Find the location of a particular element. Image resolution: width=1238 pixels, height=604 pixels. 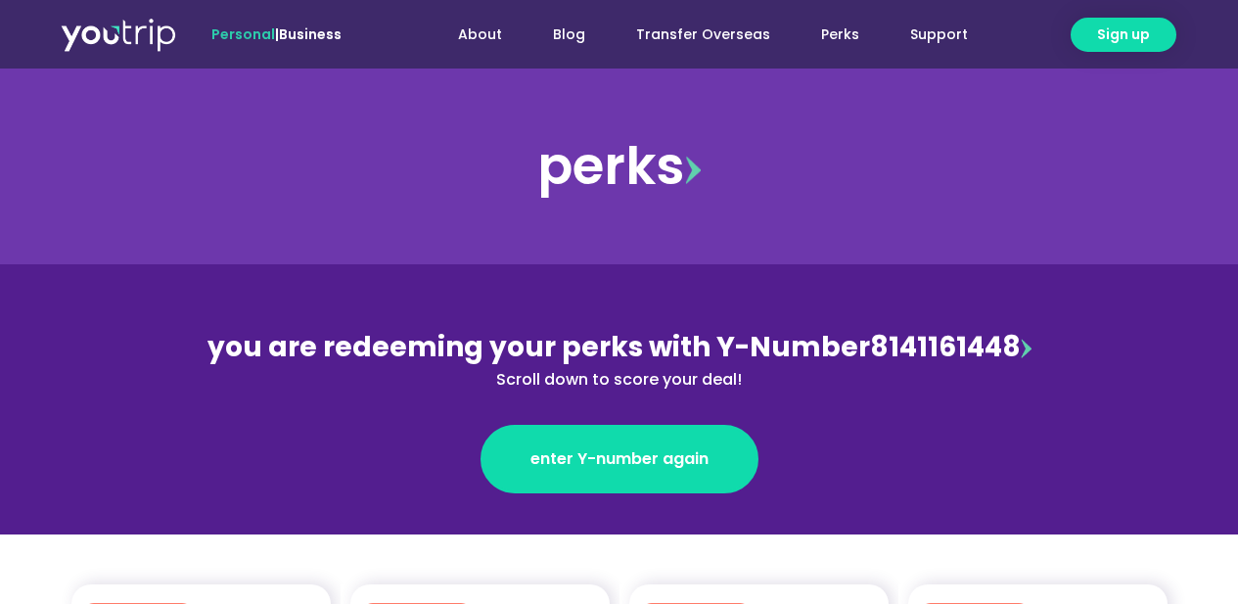

a: Blog is located at coordinates (569, 34).